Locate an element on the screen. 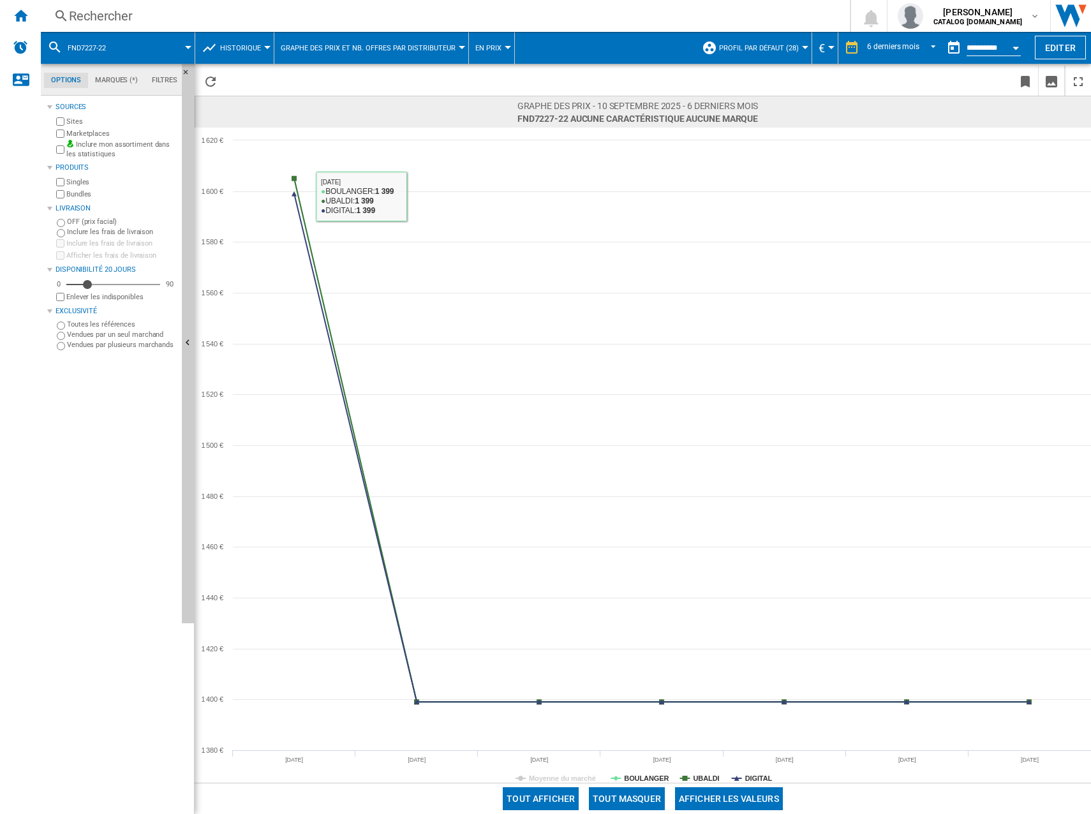 The image size is (1091, 814). input: Marketplaces is located at coordinates (60, 133).